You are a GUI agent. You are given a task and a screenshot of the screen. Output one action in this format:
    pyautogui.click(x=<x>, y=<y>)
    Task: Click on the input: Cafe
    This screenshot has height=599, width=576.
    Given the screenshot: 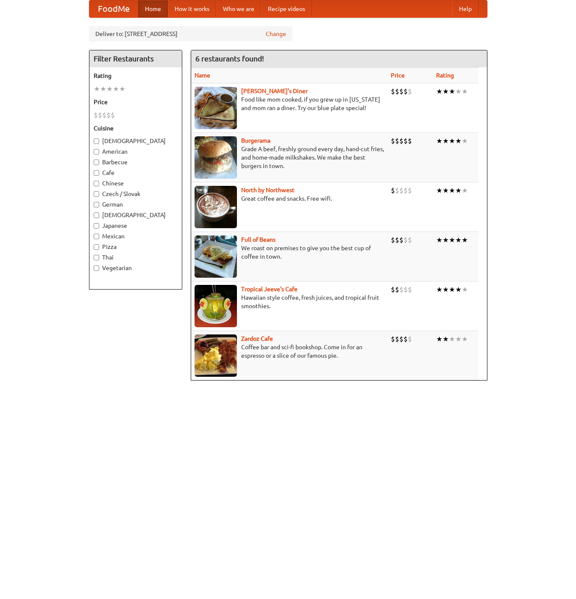 What is the action you would take?
    pyautogui.click(x=96, y=173)
    